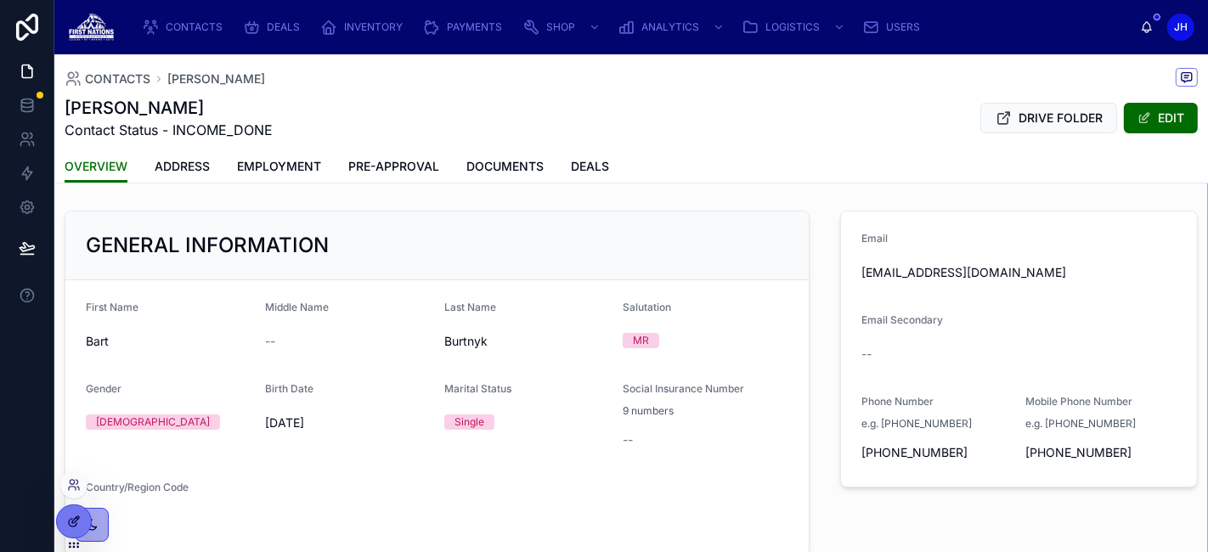 The image size is (1208, 552). Describe the element at coordinates (526, 341) in the screenshot. I see `span: Burtnyk` at that location.